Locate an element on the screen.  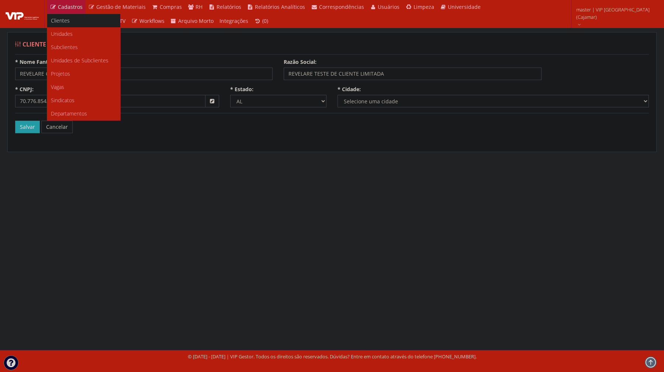
span: Projetos is located at coordinates (61, 73).